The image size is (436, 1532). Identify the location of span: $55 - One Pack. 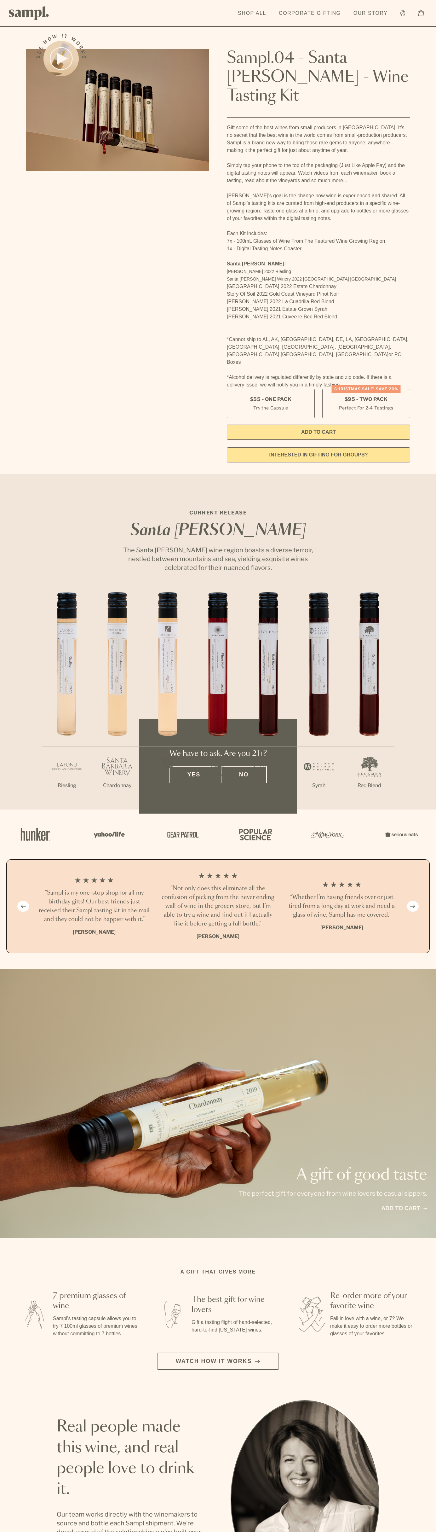
(271, 399).